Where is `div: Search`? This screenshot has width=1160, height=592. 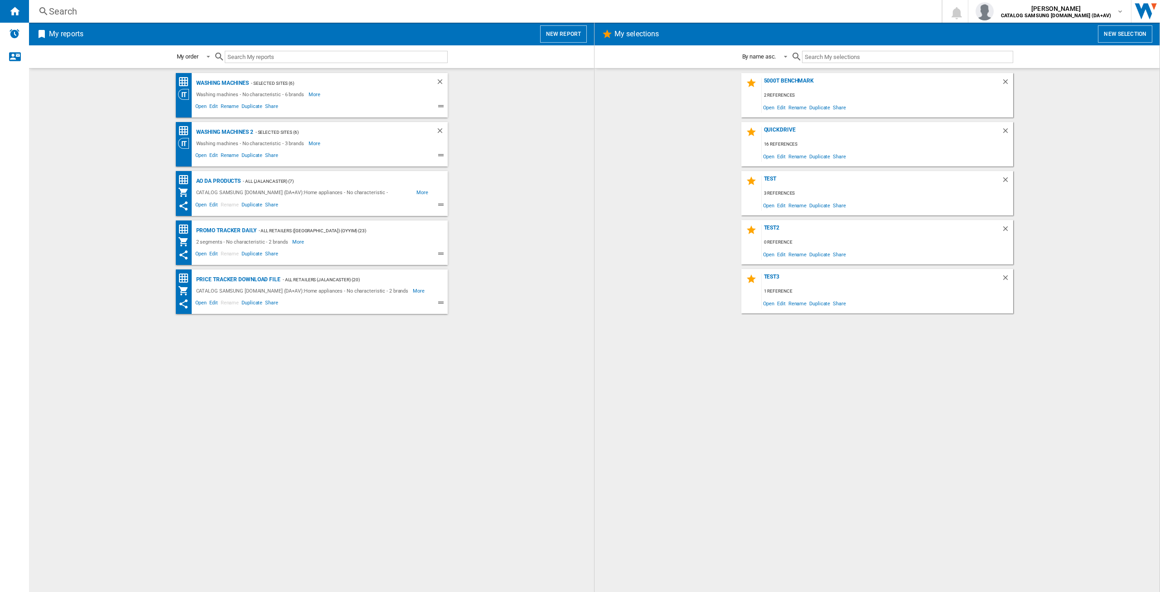
div: Search is located at coordinates (484, 11).